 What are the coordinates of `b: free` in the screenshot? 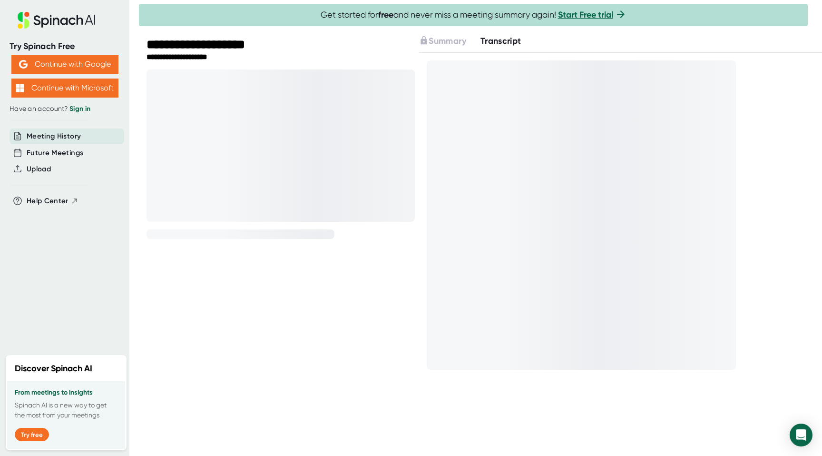 It's located at (386, 15).